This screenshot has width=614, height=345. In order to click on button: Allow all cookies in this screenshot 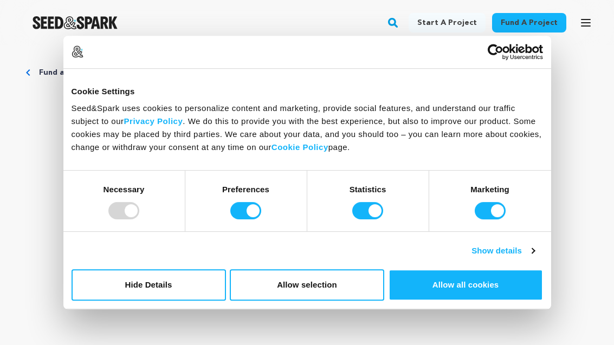, I will do `click(465, 285)`.